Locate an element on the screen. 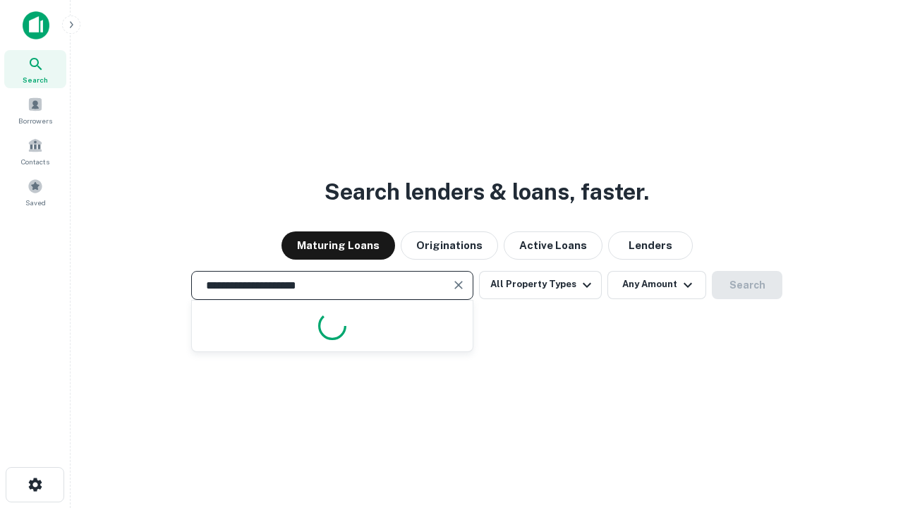  button: Clear is located at coordinates (459, 285).